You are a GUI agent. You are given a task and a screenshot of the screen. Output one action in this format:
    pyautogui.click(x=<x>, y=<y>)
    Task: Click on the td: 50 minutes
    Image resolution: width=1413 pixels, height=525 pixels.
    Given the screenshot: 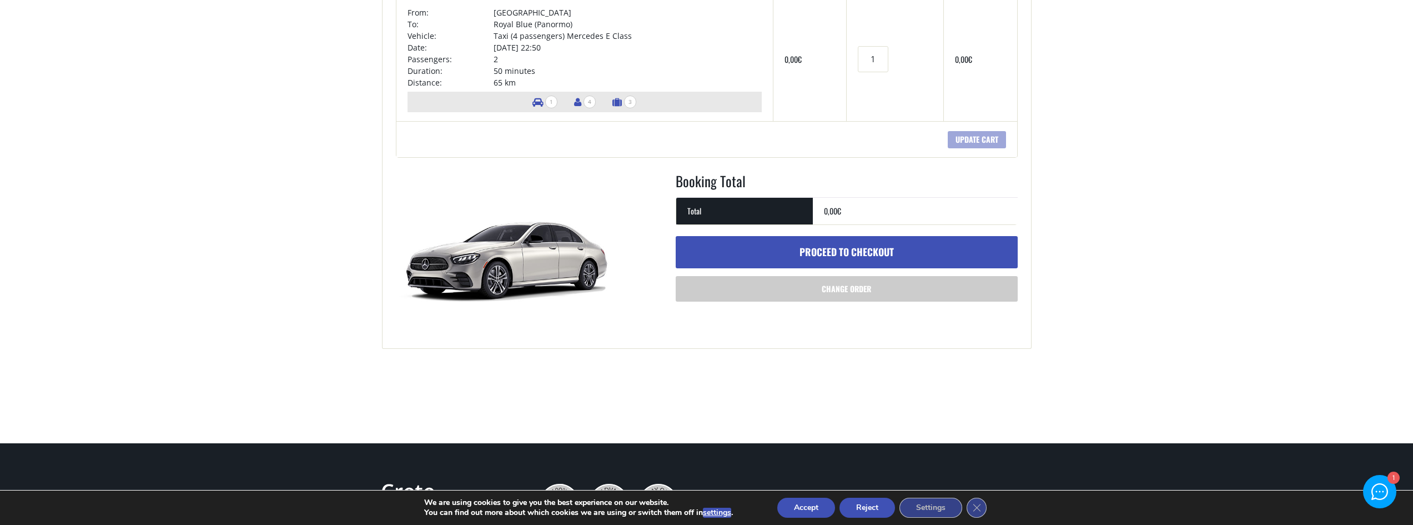 What is the action you would take?
    pyautogui.click(x=627, y=70)
    